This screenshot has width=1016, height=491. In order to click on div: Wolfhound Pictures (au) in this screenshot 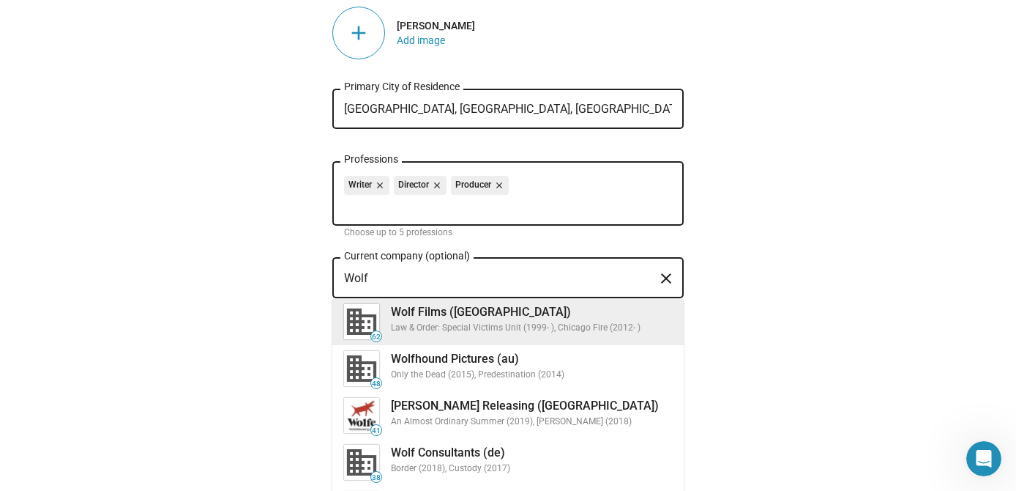, I will do `click(532, 358)`.